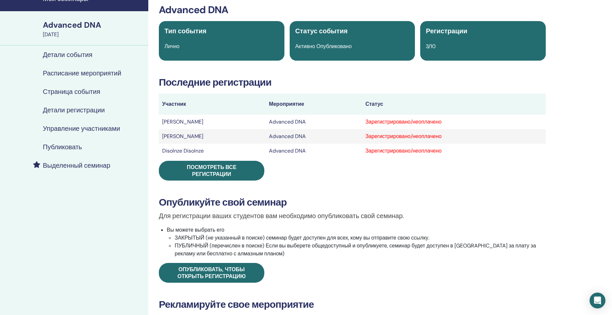  I want to click on th: Участник, so click(212, 104).